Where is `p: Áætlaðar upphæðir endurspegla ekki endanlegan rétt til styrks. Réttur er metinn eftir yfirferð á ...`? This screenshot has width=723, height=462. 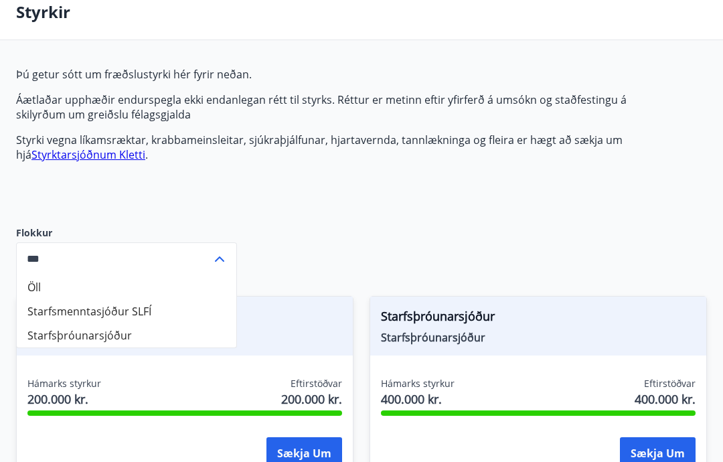
p: Áætlaðar upphæðir endurspegla ekki endanlegan rétt til styrks. Réttur er metinn eftir yfirferð á ... is located at coordinates (332, 107).